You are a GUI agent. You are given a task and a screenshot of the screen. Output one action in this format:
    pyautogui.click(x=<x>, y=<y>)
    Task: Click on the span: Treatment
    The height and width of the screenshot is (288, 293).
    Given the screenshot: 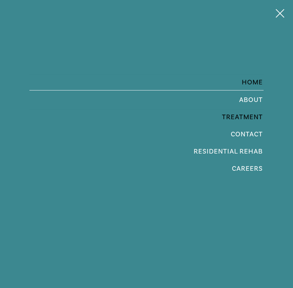 What is the action you would take?
    pyautogui.click(x=147, y=117)
    